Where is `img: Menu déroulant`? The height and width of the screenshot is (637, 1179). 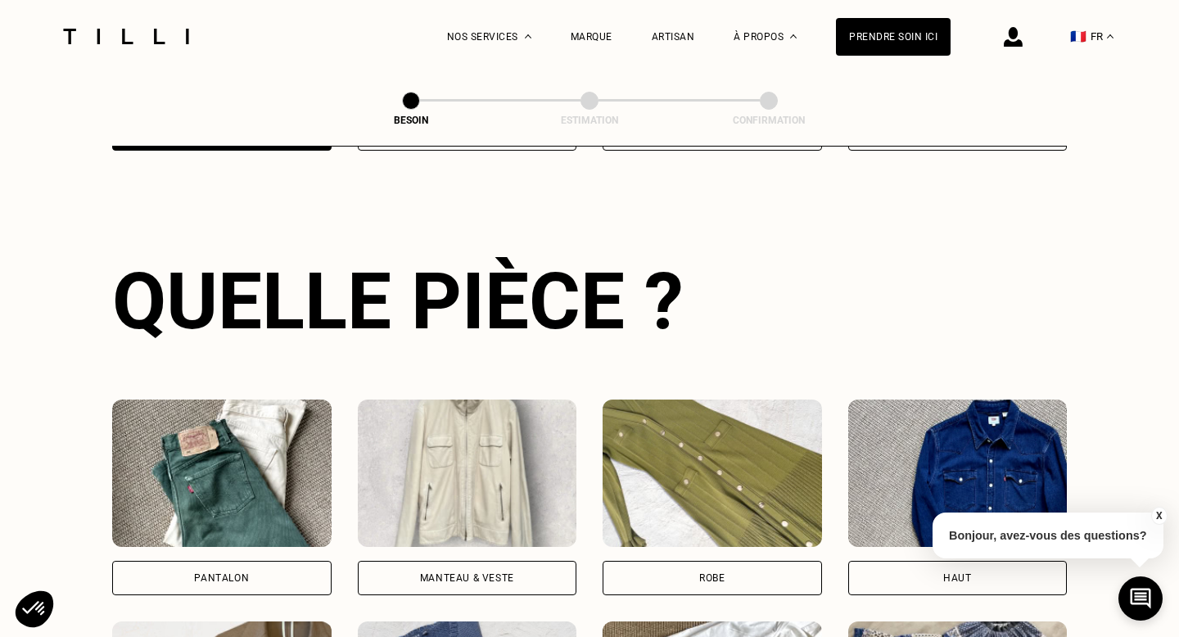 img: Menu déroulant is located at coordinates (528, 36).